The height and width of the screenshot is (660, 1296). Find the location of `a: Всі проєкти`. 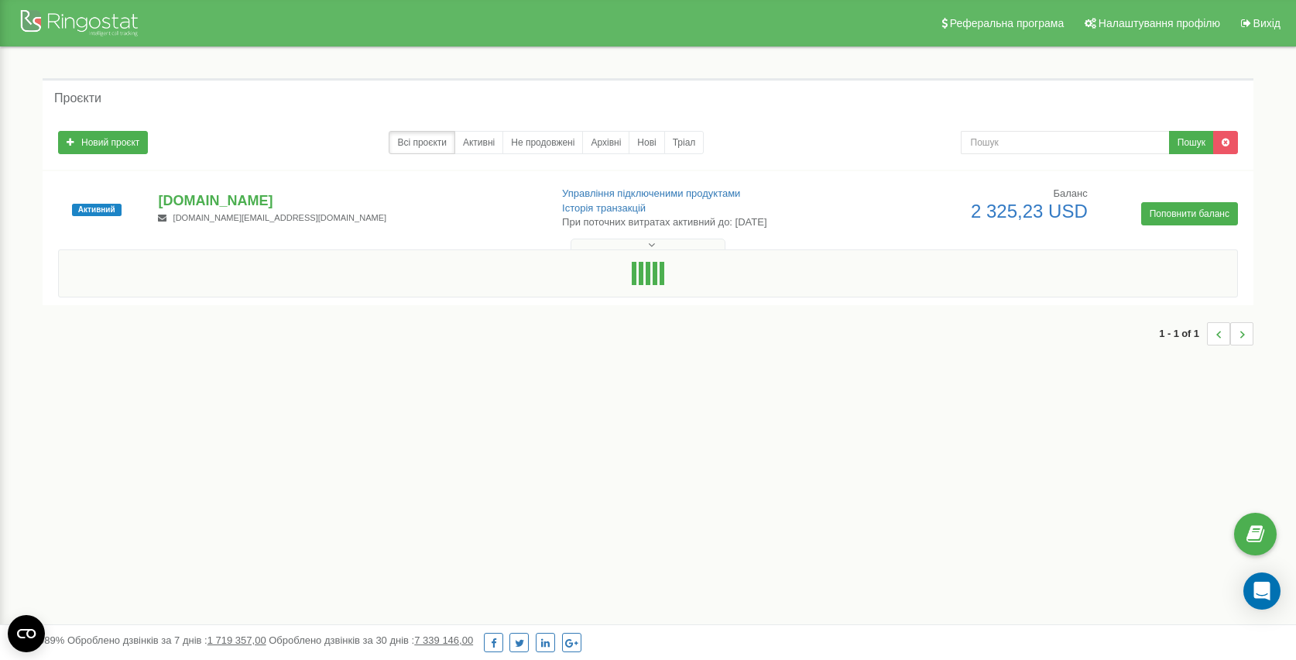

a: Всі проєкти is located at coordinates (420, 142).